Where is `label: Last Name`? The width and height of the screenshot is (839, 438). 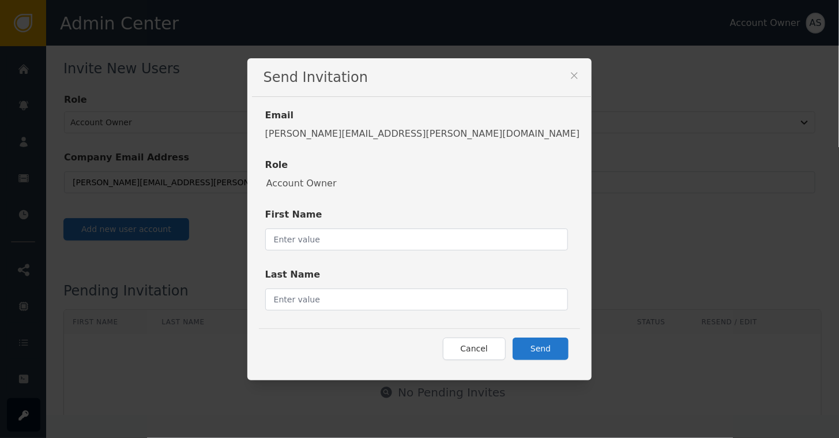
label: Last Name is located at coordinates (417, 277).